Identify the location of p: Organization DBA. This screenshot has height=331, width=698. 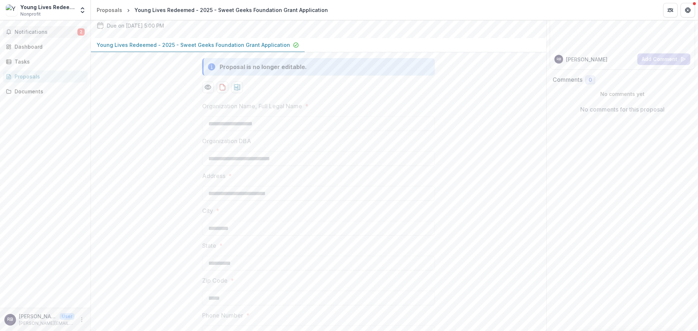
(227, 141).